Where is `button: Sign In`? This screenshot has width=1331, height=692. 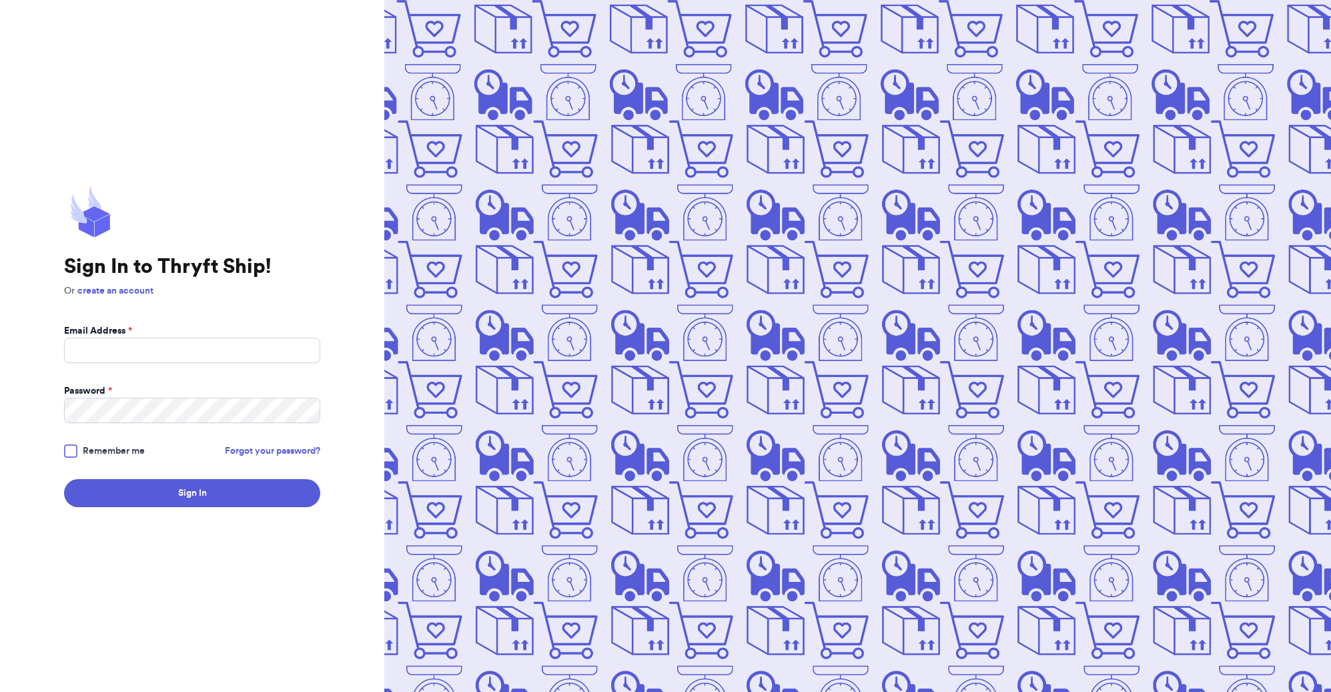 button: Sign In is located at coordinates (192, 493).